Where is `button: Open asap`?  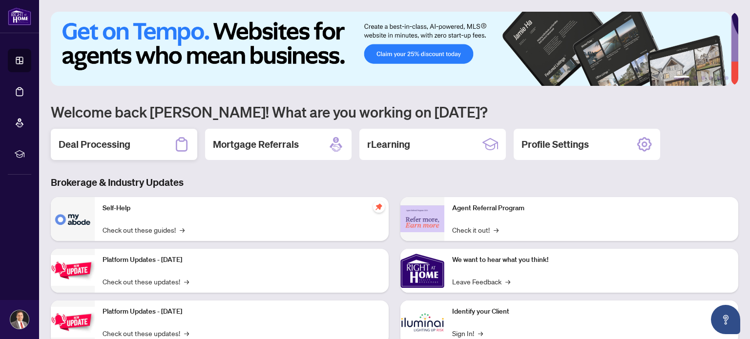
button: Open asap is located at coordinates (726, 320).